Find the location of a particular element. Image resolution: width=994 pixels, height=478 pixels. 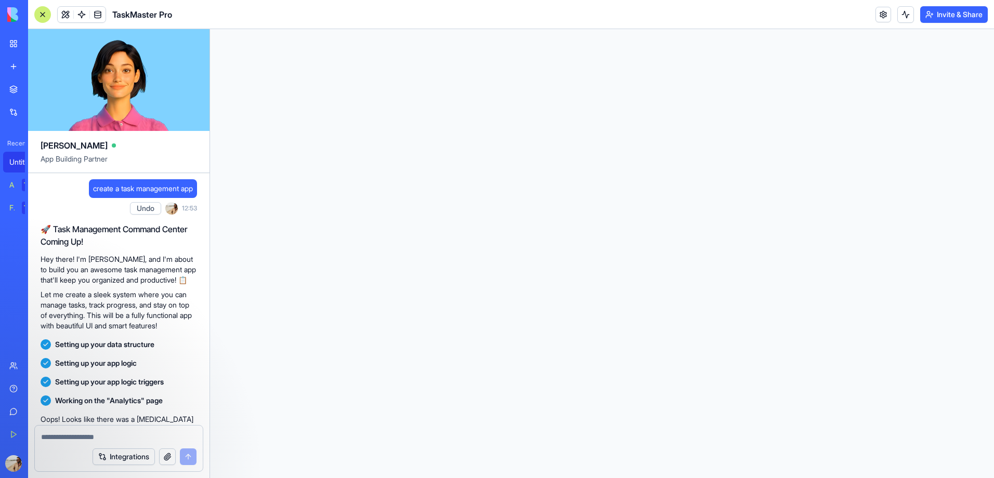

span: create a task management app is located at coordinates (143, 189).